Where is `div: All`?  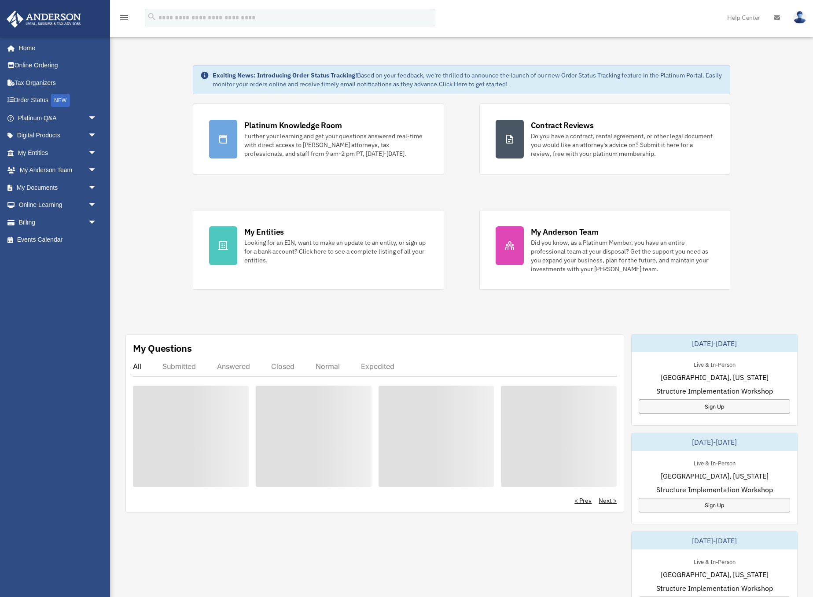
div: All is located at coordinates (137, 366).